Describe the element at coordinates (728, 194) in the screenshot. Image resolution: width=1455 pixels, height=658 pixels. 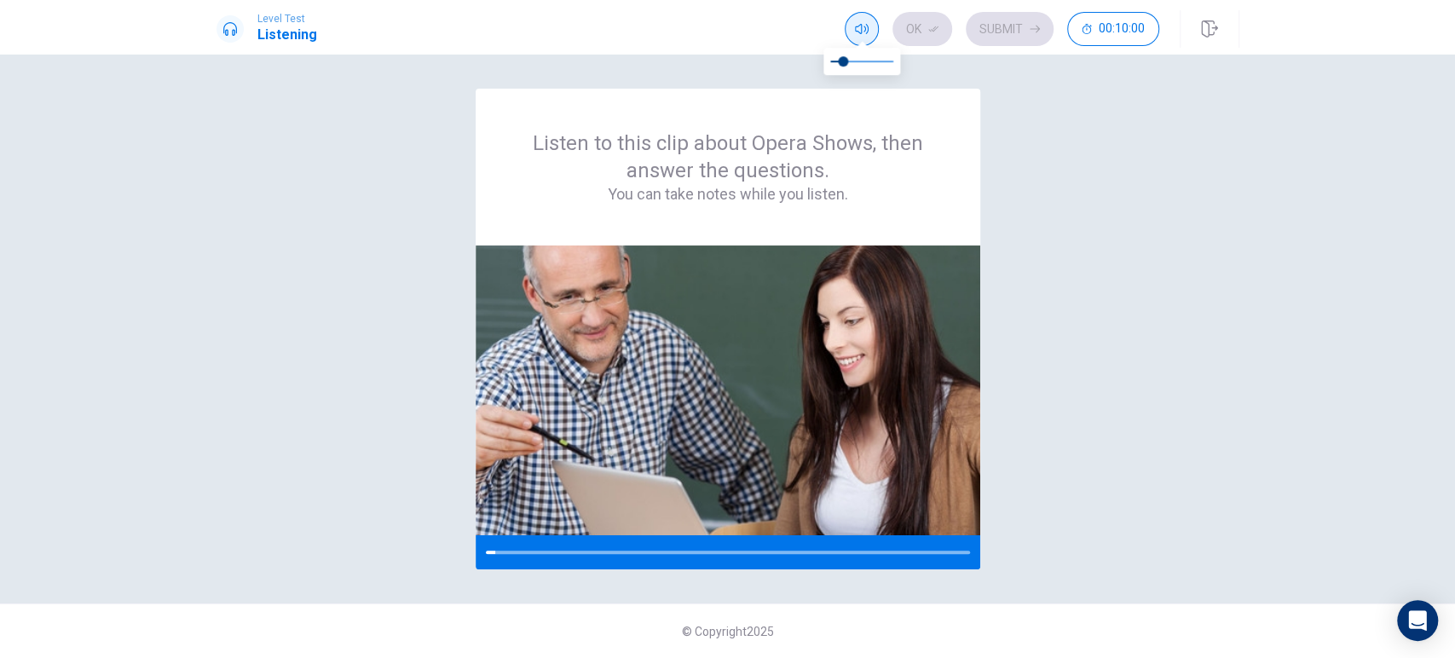
I see `h4: You can take notes while you listen.` at that location.